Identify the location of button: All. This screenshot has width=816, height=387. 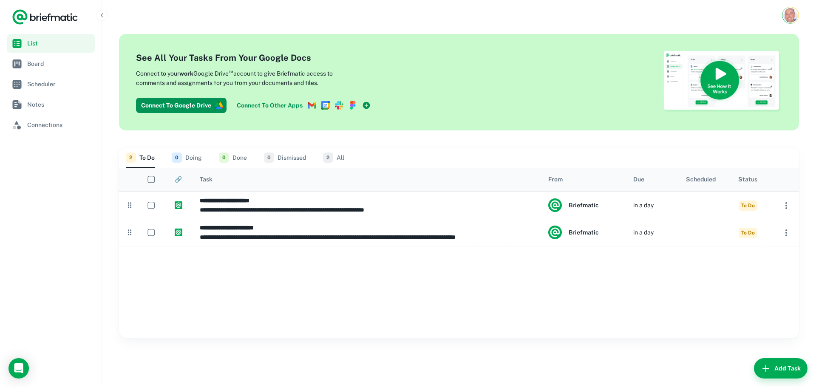
(334, 158).